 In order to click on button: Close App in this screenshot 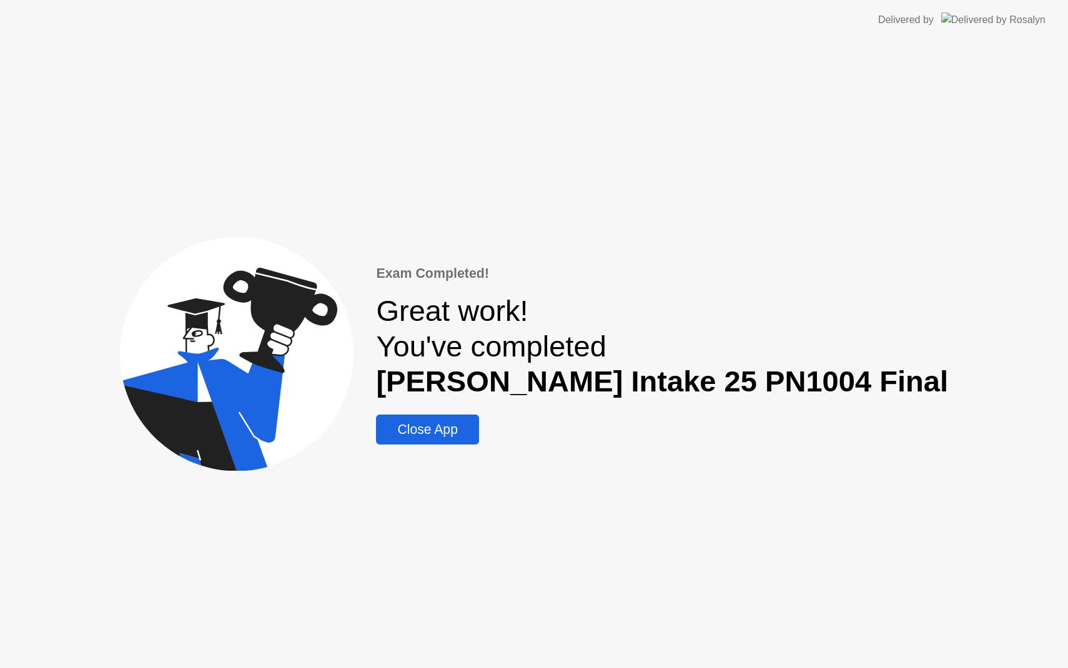, I will do `click(427, 430)`.